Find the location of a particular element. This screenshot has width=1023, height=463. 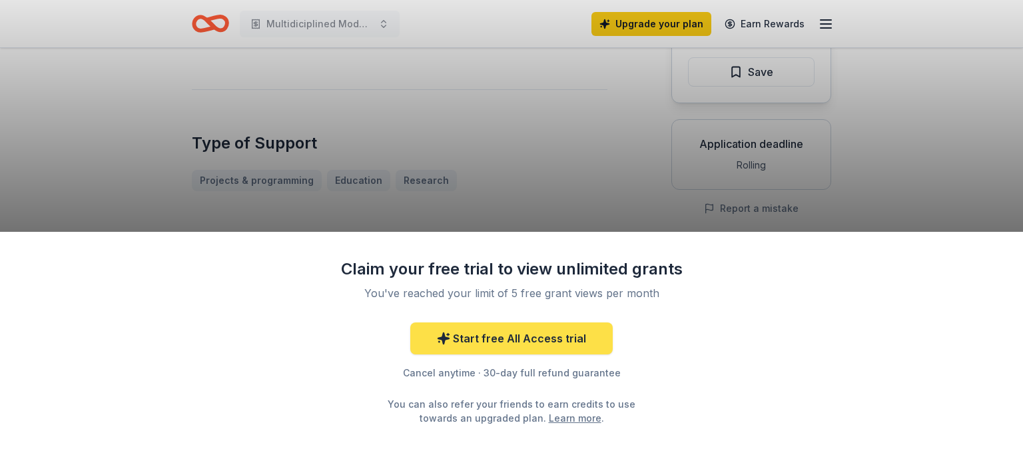

div: Claim your free trial to view unlimited grants is located at coordinates (512, 269).